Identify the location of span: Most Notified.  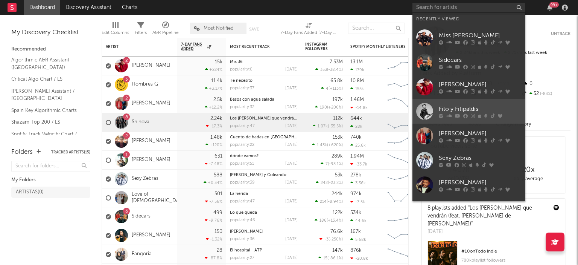
(219, 28).